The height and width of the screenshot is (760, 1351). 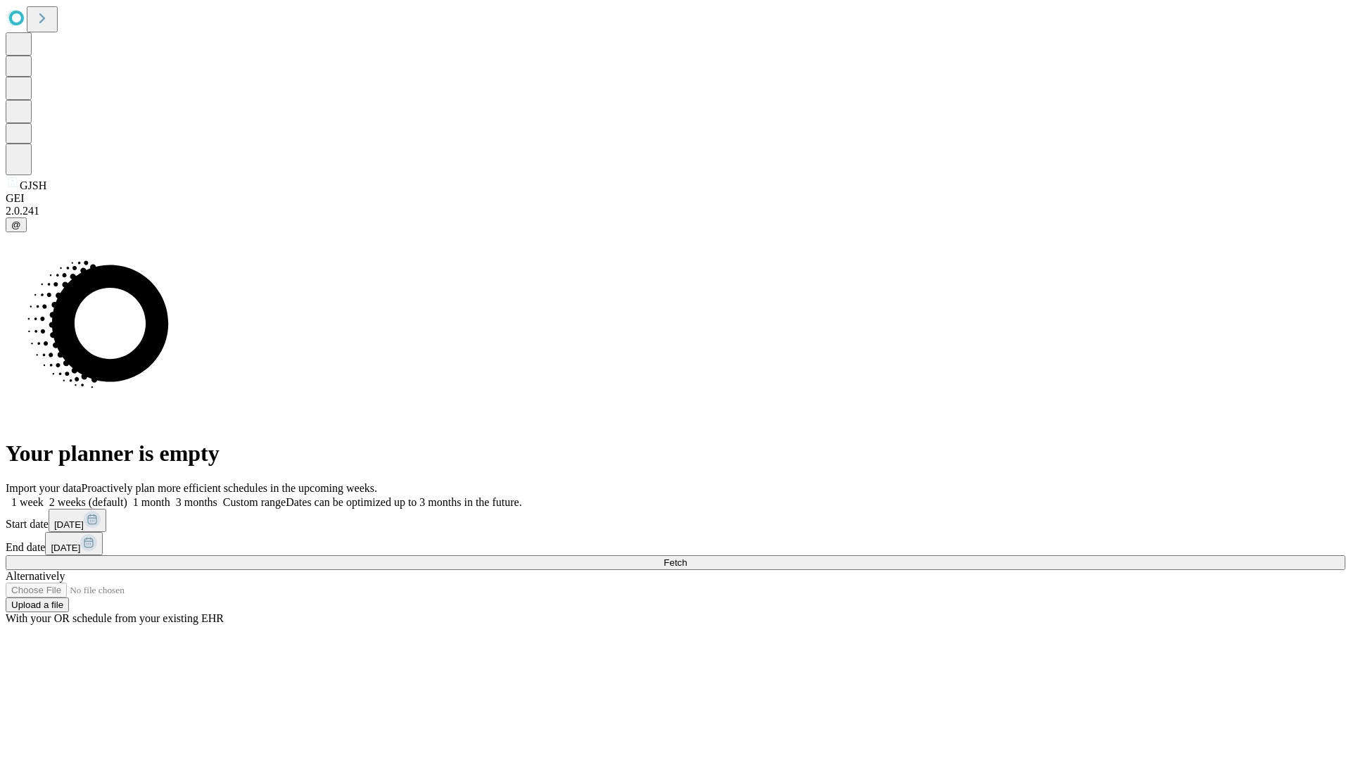 What do you see at coordinates (676, 520) in the screenshot?
I see `div: Start date` at bounding box center [676, 520].